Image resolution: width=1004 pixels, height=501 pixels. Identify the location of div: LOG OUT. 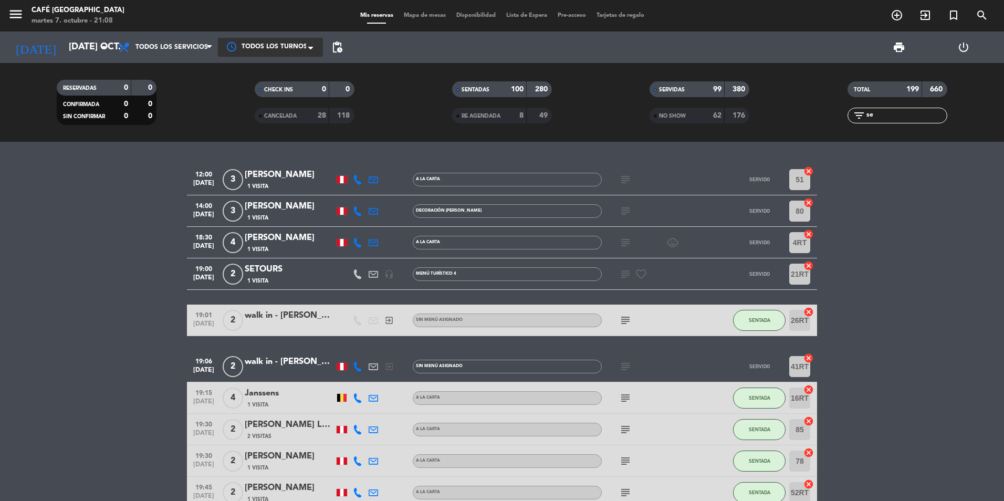
(964, 47).